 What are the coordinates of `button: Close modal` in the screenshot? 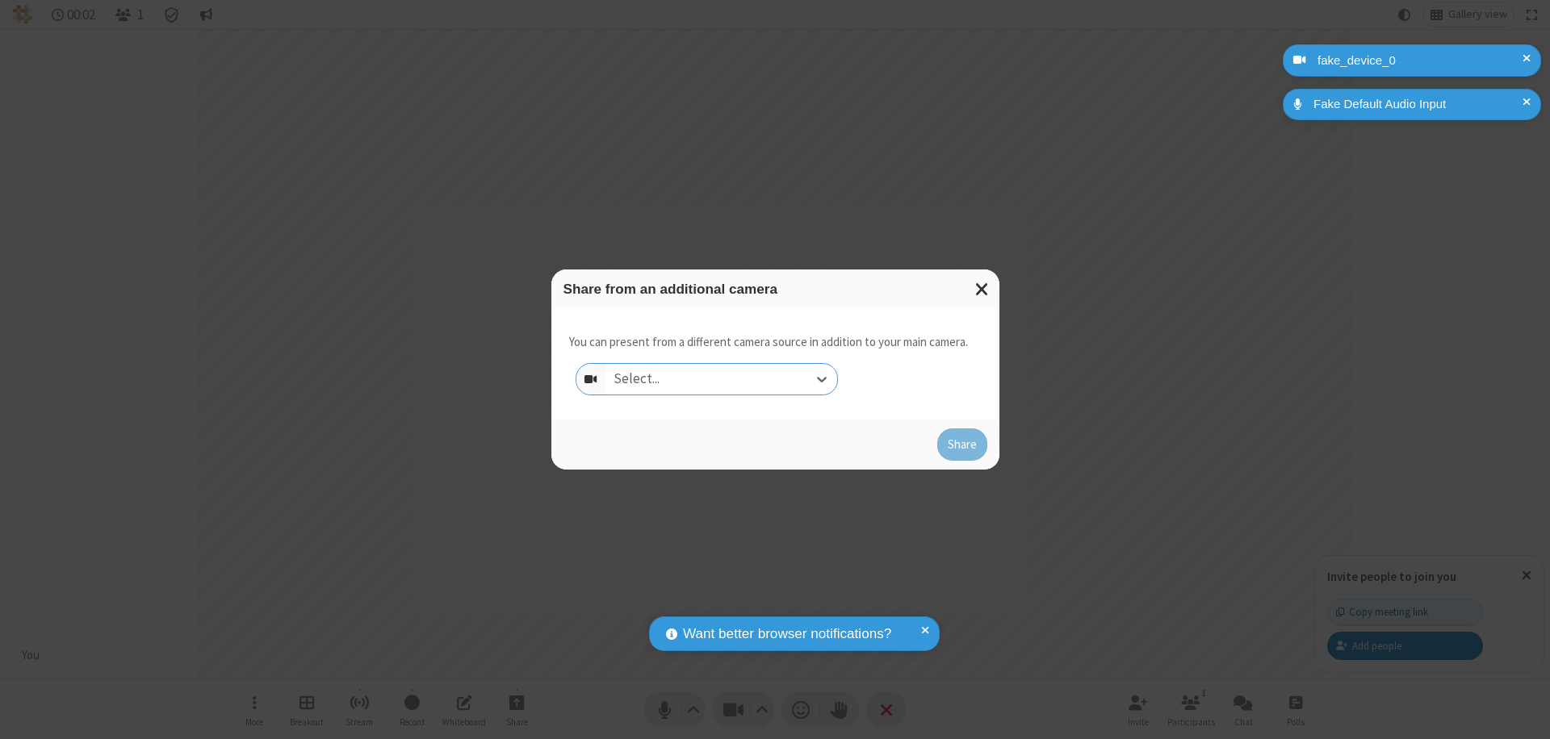 It's located at (982, 289).